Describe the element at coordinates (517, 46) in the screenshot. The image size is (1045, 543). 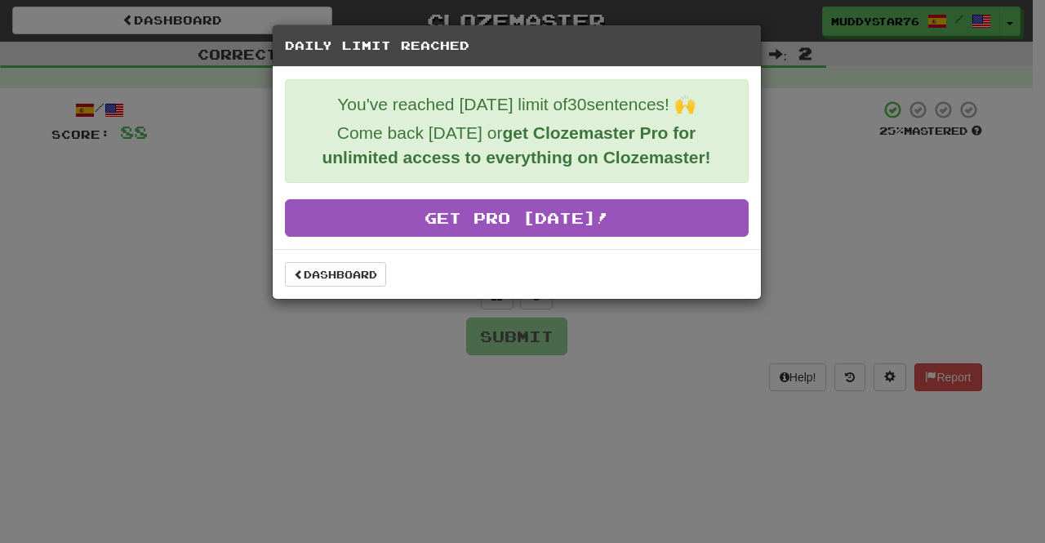
I see `h5: Daily Limit Reached` at that location.